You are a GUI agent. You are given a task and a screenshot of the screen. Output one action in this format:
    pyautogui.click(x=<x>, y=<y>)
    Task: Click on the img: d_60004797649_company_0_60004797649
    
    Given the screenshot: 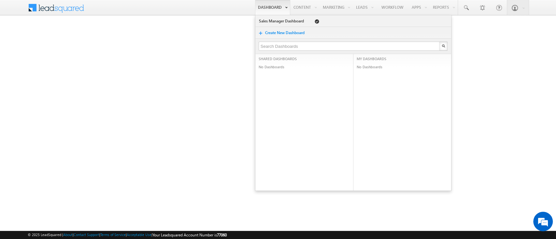 What is the action you would take?
    pyautogui.click(x=19, y=38)
    